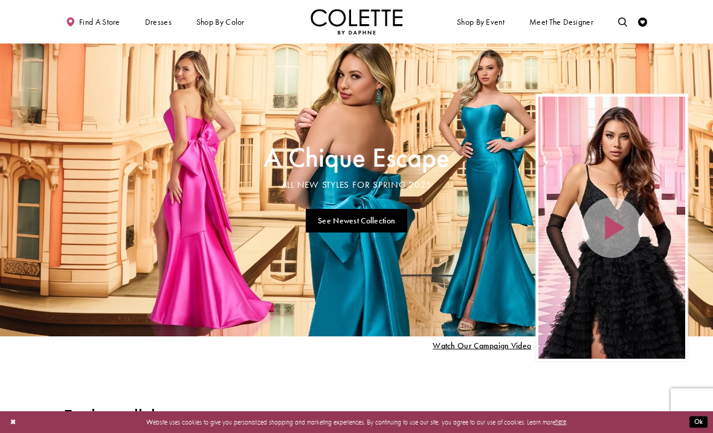  What do you see at coordinates (612, 228) in the screenshot?
I see `div: Video Player` at bounding box center [612, 228].